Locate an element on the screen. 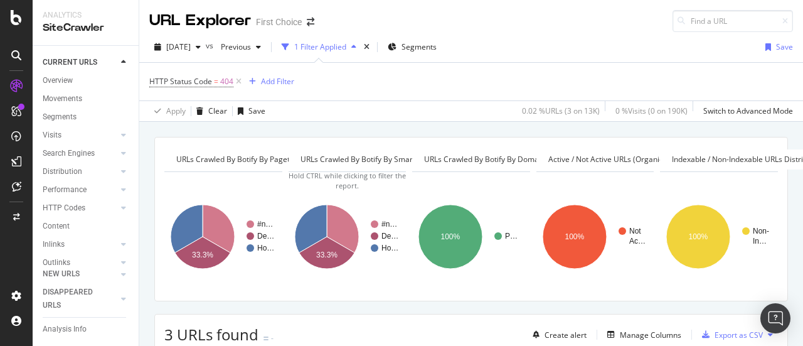 This screenshot has width=803, height=346. div: Analysis Info is located at coordinates (65, 329).